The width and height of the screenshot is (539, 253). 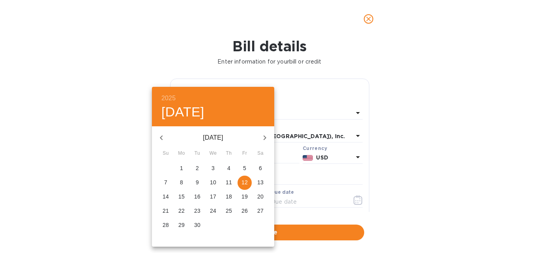 What do you see at coordinates (213, 182) in the screenshot?
I see `p: 10` at bounding box center [213, 182].